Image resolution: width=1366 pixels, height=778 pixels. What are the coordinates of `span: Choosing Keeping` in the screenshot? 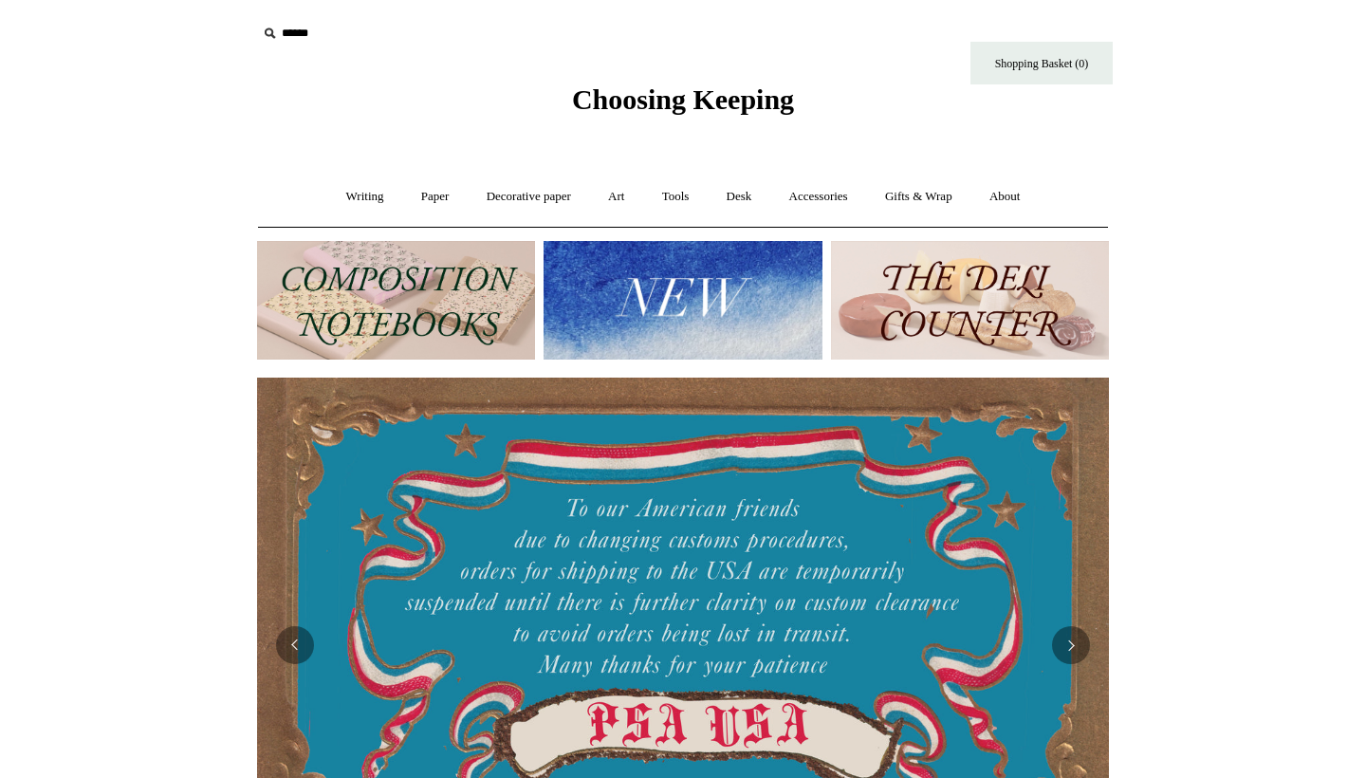 It's located at (683, 99).